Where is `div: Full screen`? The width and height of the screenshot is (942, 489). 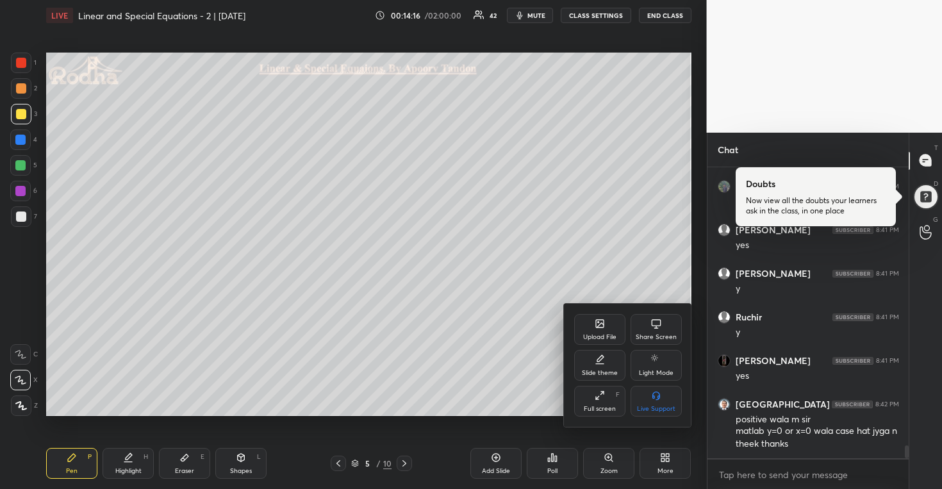 div: Full screen is located at coordinates (600, 409).